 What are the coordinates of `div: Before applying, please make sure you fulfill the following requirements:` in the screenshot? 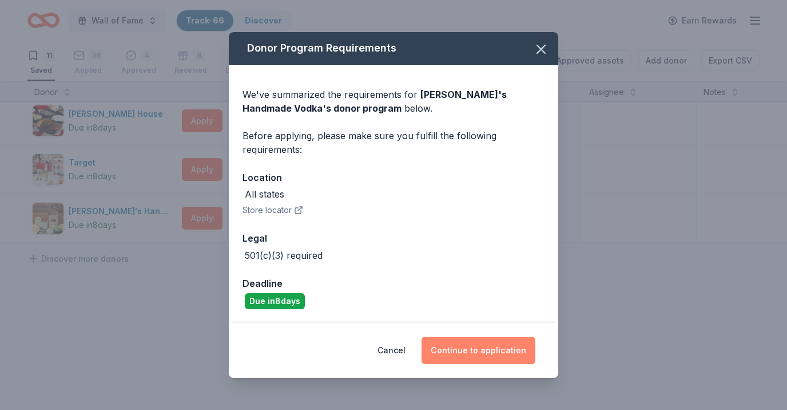 It's located at (394, 142).